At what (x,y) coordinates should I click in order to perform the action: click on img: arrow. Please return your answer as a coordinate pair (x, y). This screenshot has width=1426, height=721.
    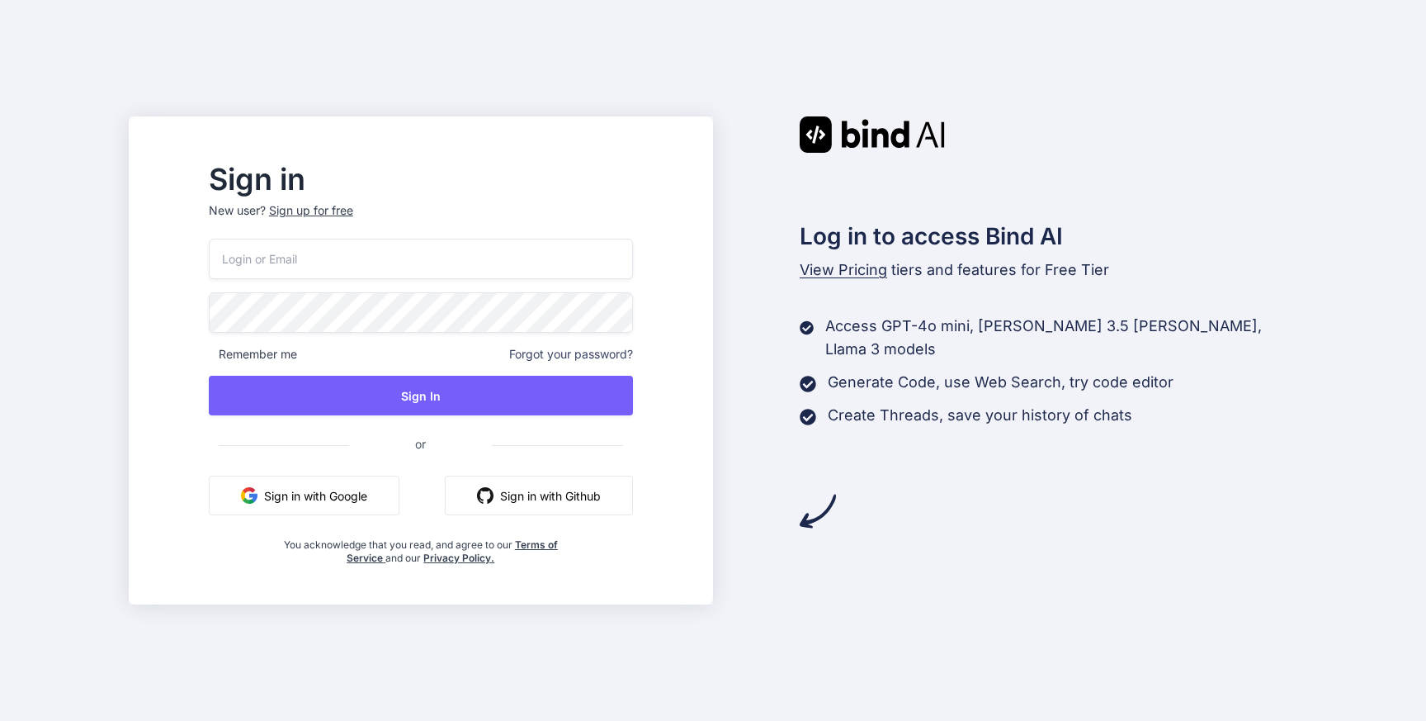
    Looking at the image, I should click on (818, 511).